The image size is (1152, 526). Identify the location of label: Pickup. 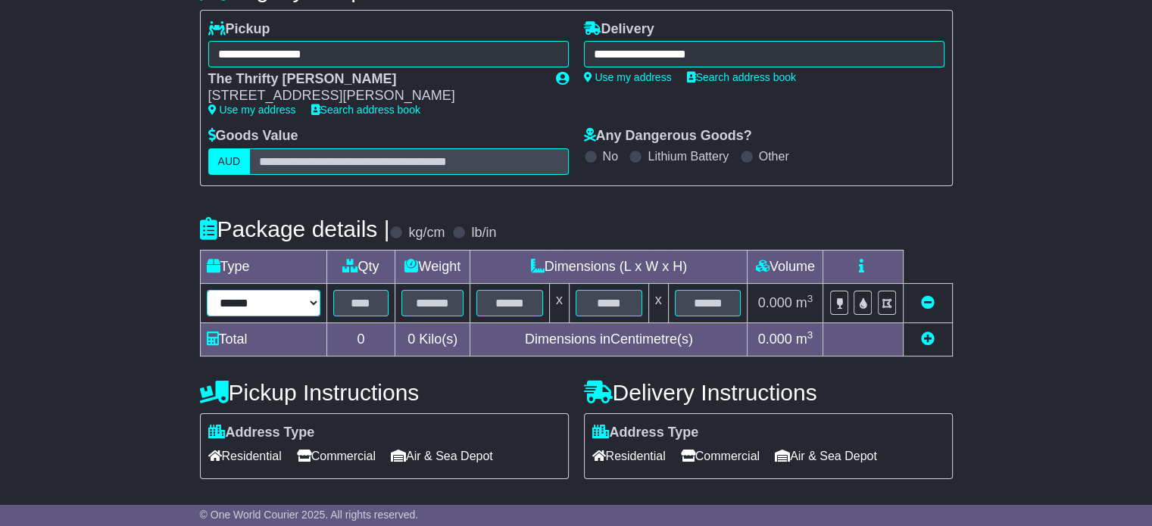
(239, 30).